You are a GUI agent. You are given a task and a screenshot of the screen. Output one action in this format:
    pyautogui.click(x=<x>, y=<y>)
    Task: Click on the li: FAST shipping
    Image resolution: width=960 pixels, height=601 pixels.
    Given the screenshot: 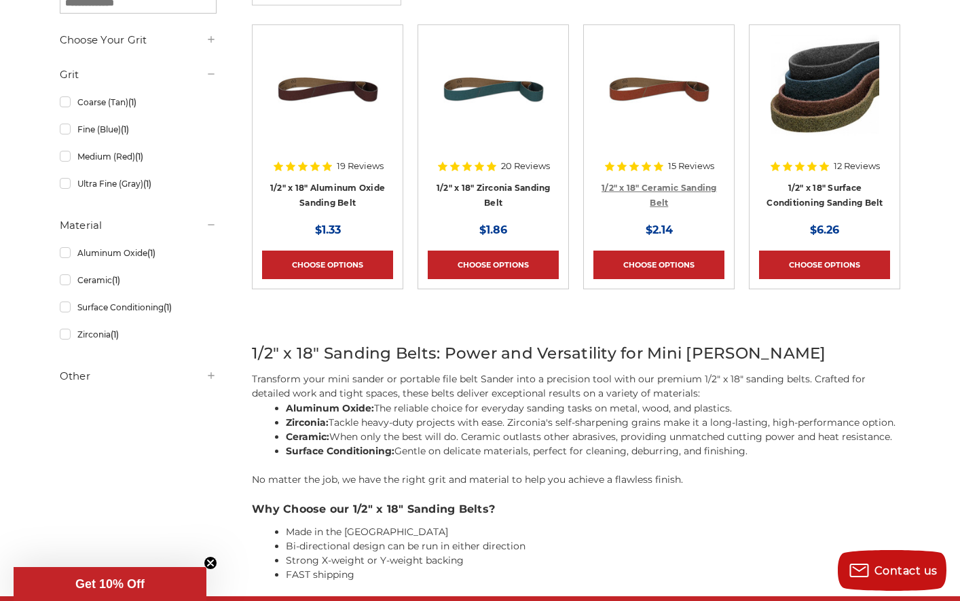 What is the action you would take?
    pyautogui.click(x=593, y=575)
    